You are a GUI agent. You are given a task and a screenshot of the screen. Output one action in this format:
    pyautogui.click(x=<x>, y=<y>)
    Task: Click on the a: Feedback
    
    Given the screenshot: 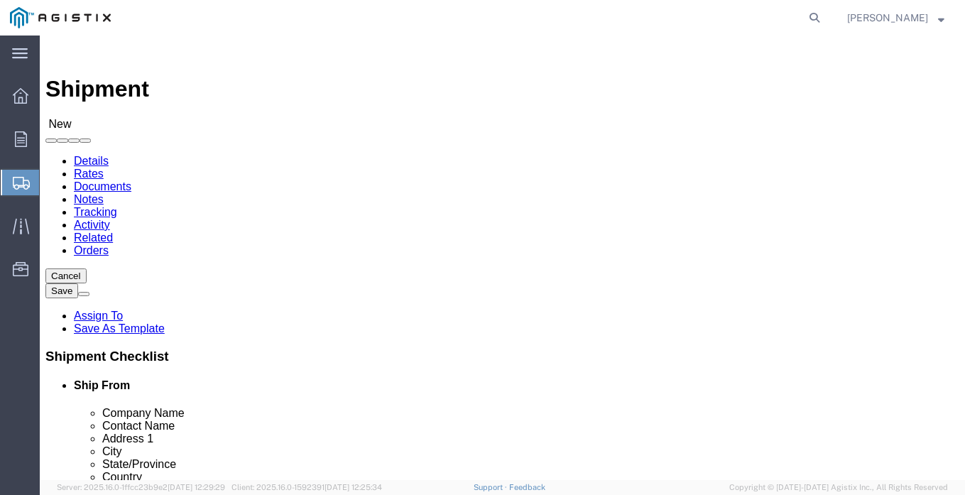 What is the action you would take?
    pyautogui.click(x=527, y=487)
    